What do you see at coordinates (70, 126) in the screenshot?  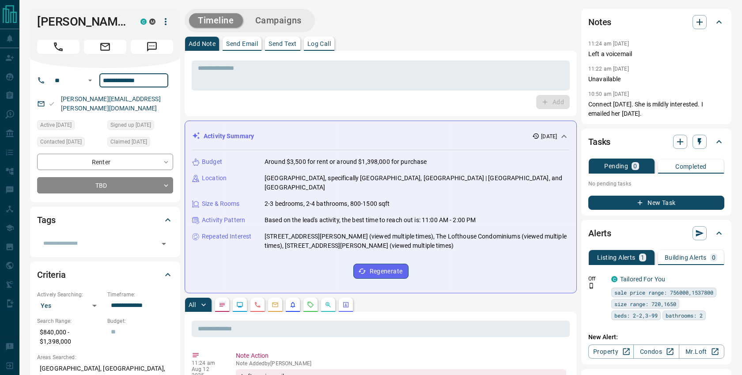 I see `div: Sun Aug 10 2025` at bounding box center [70, 126].